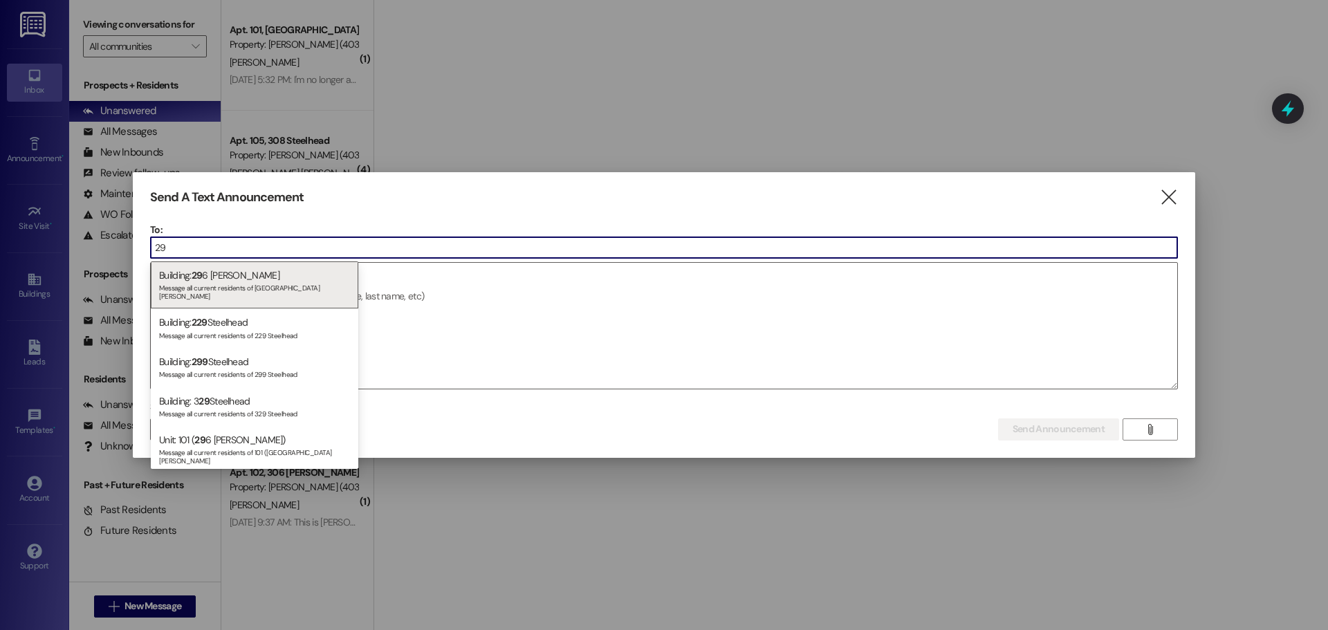 This screenshot has width=1328, height=630. Describe the element at coordinates (254, 334) in the screenshot. I see `div: Message all current residents of 229 Steelhead` at that location.